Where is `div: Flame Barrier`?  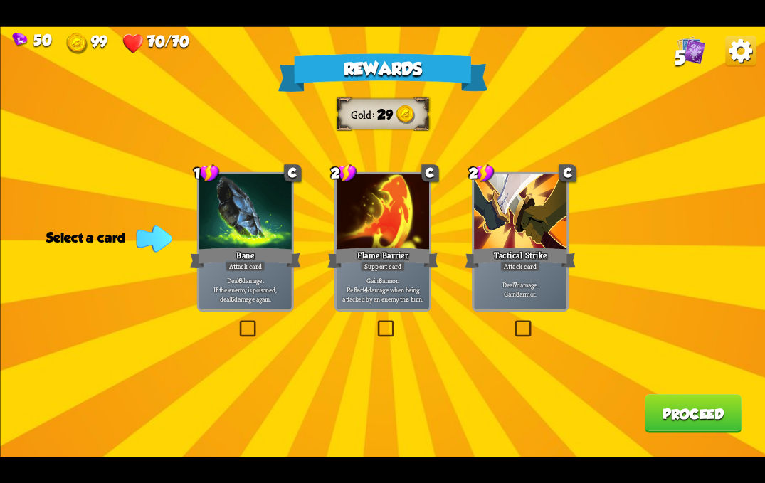
div: Flame Barrier is located at coordinates (382, 258).